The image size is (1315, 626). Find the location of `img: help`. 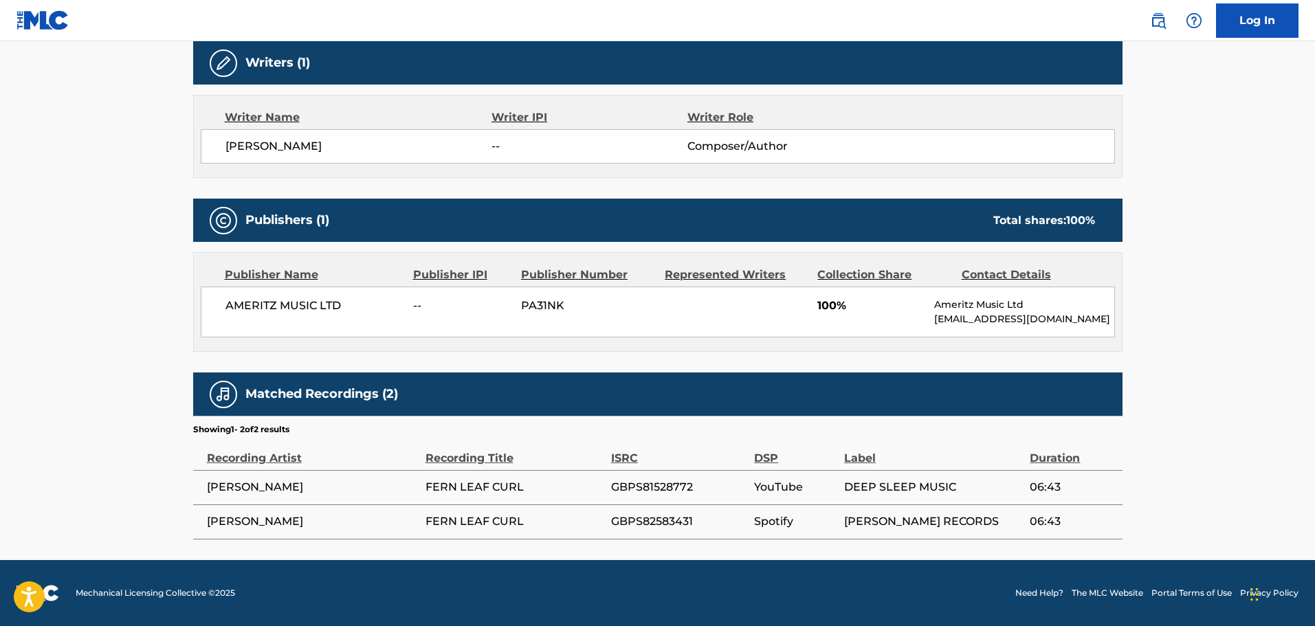

img: help is located at coordinates (1194, 21).